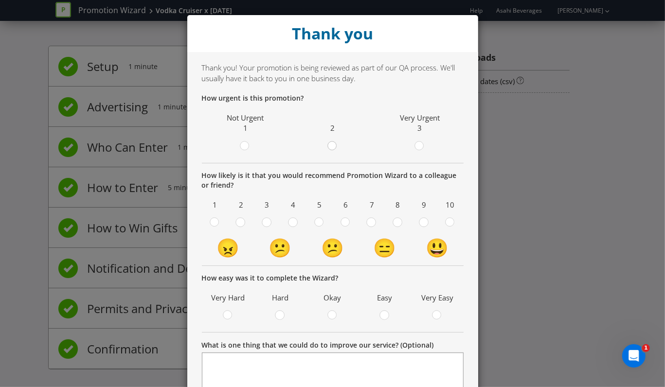  Describe the element at coordinates (385, 298) in the screenshot. I see `span: Easy` at that location.